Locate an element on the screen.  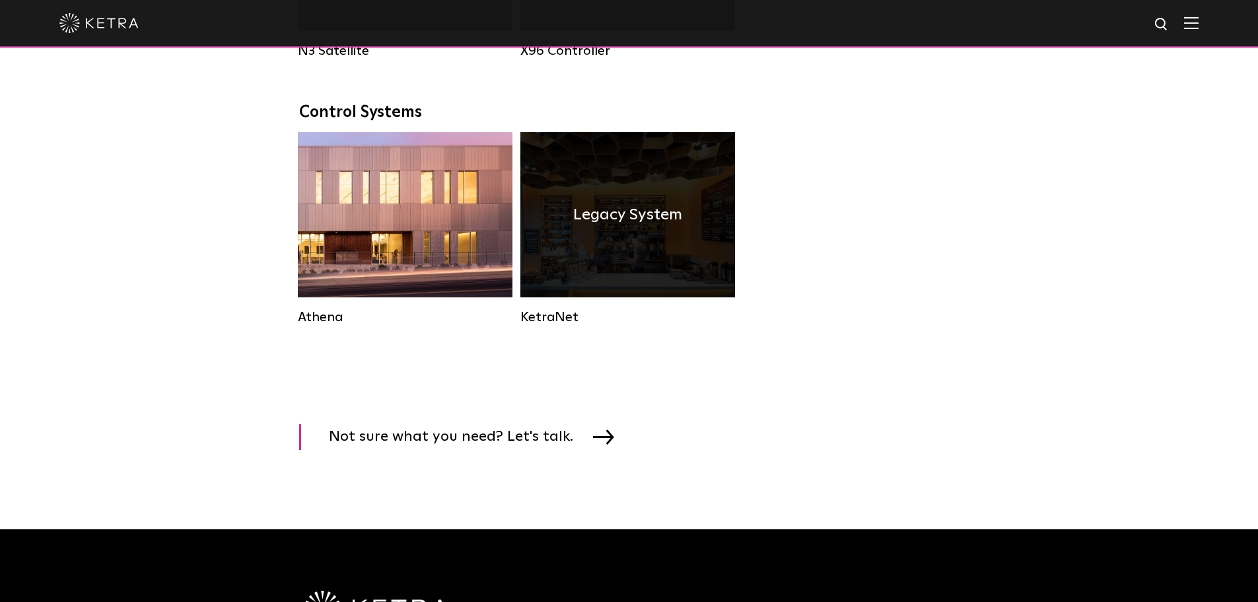
div: KetraNet is located at coordinates (628, 317).